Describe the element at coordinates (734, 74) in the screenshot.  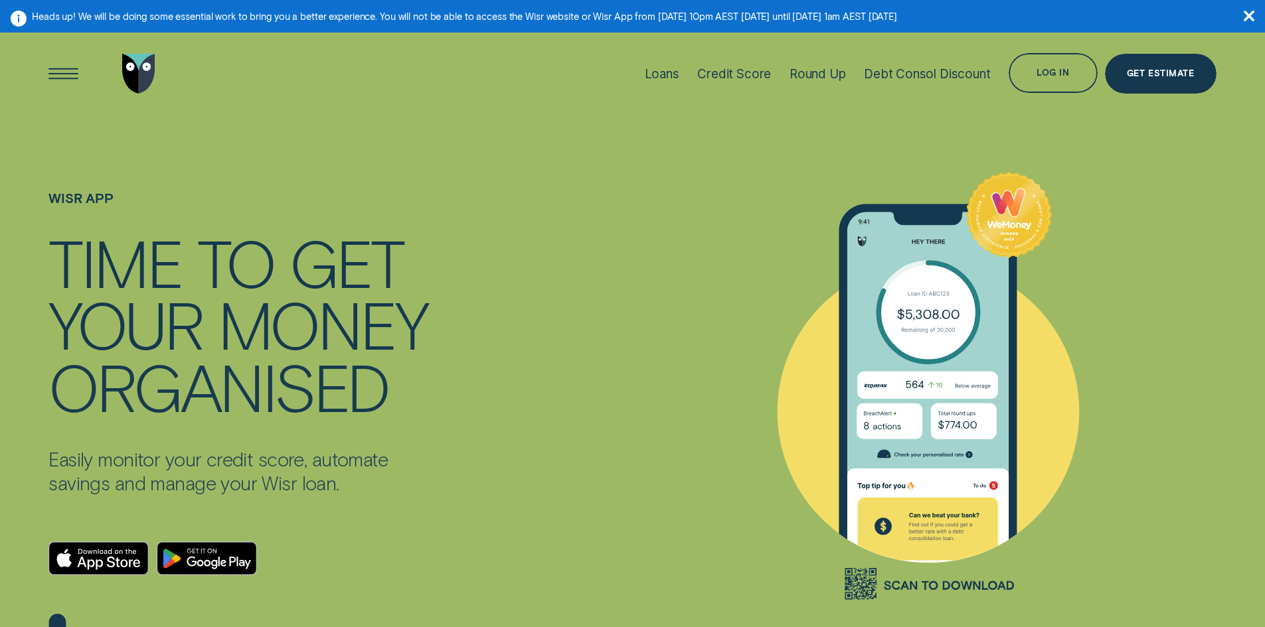
I see `div: Credit Score` at that location.